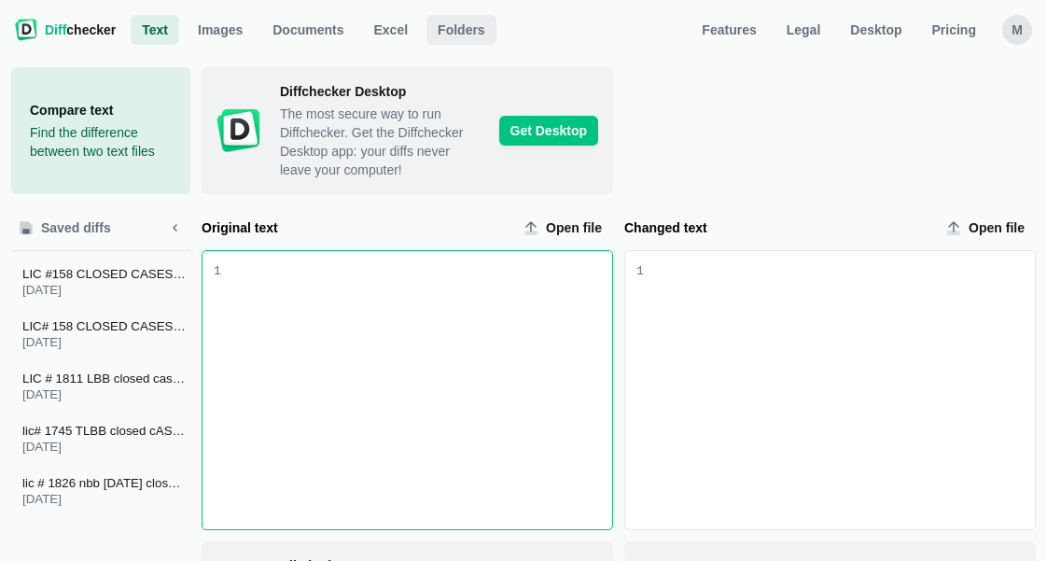 The image size is (1047, 561). I want to click on h1: Compare text, so click(101, 110).